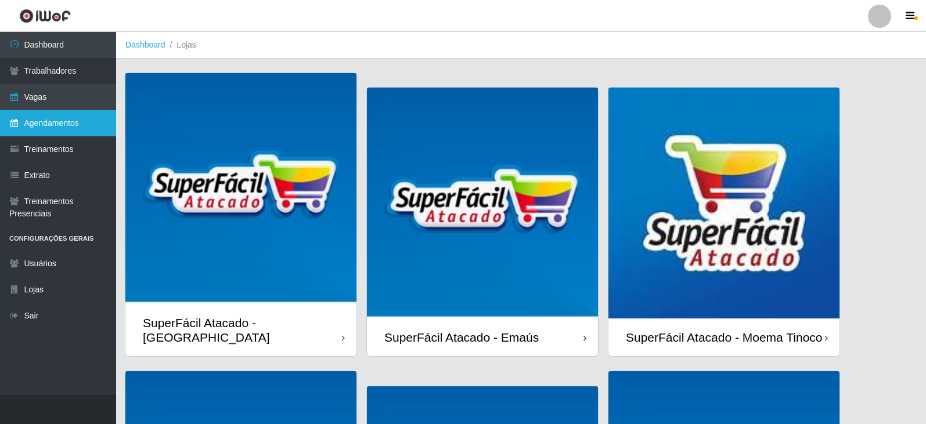 This screenshot has height=424, width=926. I want to click on div: SuperFácil Atacado - Moema Tinoco, so click(724, 337).